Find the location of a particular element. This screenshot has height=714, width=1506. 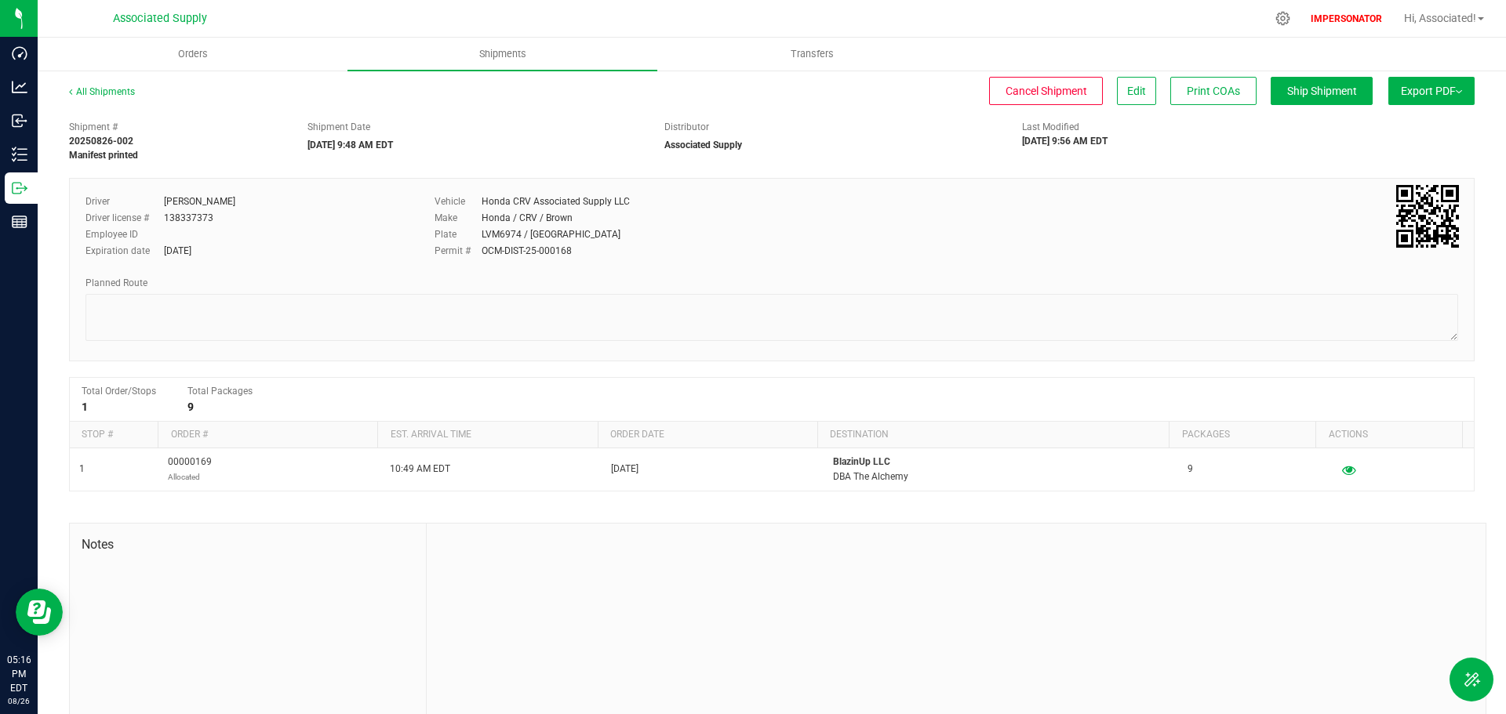

label: Permit # is located at coordinates (458, 251).